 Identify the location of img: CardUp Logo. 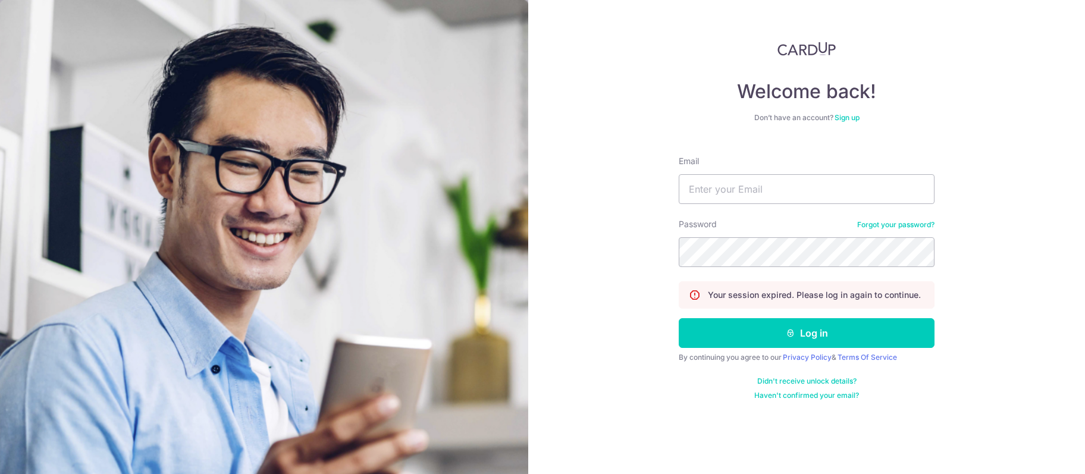
(807, 49).